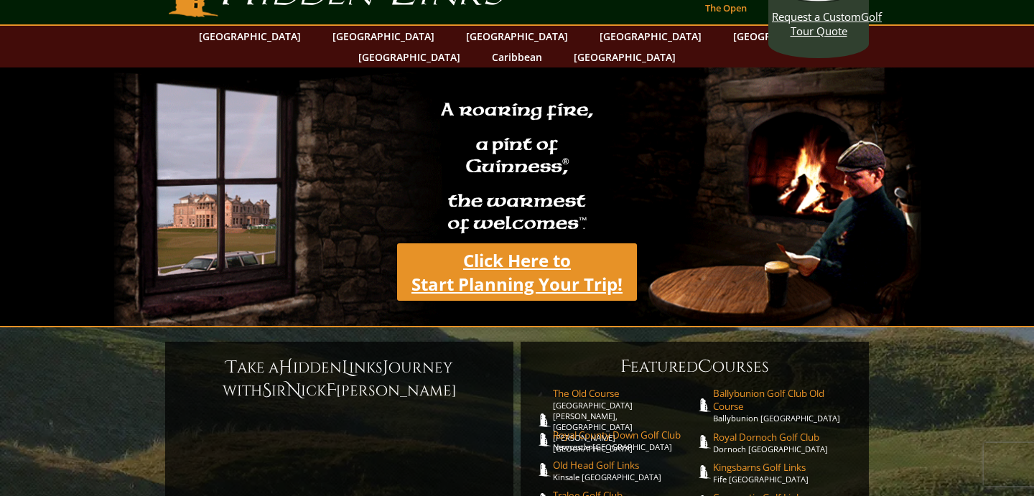 The height and width of the screenshot is (496, 1034). I want to click on span: J, so click(385, 367).